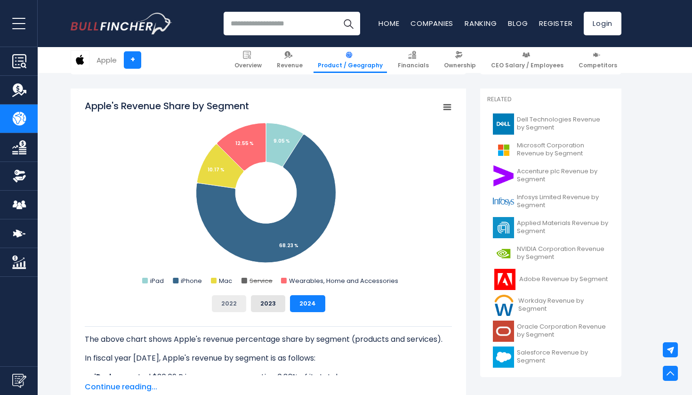  What do you see at coordinates (103, 377) in the screenshot?
I see `b: iPad` at bounding box center [103, 377].